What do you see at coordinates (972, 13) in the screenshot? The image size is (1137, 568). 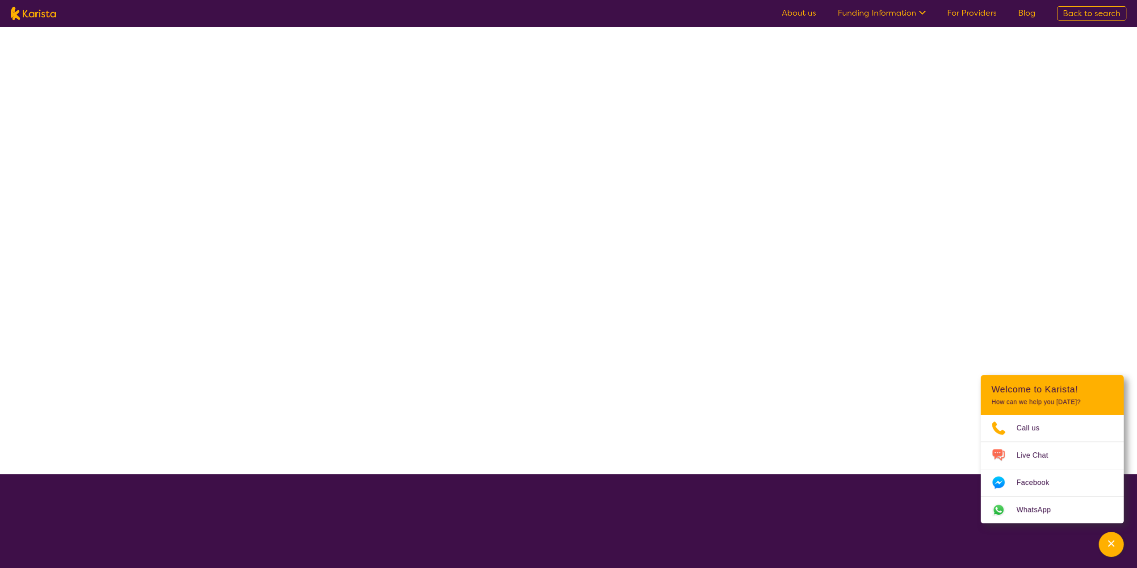 I see `a: For Providers` at bounding box center [972, 13].